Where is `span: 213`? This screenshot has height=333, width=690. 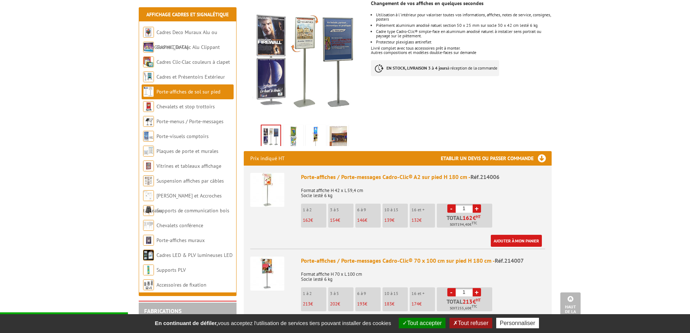 span: 213 is located at coordinates (306, 304).